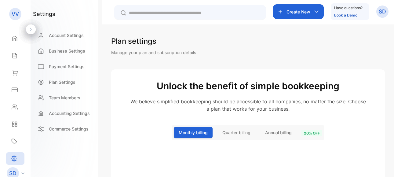 The image size is (394, 177). Describe the element at coordinates (346, 15) in the screenshot. I see `a: Book a Demo` at that location.